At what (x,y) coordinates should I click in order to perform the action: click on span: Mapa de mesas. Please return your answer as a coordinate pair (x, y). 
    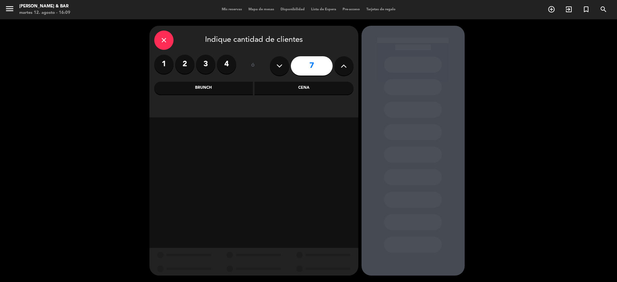
    Looking at the image, I should click on (261, 9).